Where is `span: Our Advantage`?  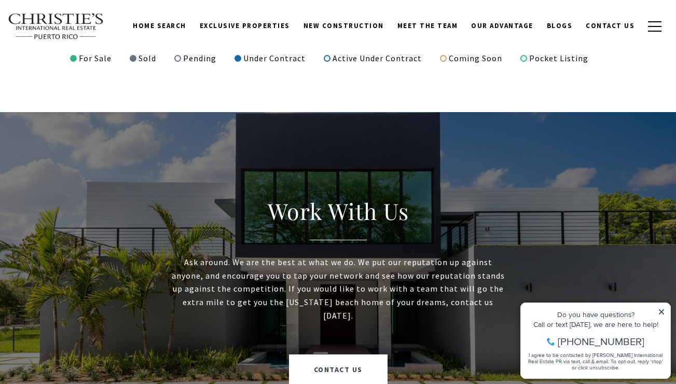
span: Our Advantage is located at coordinates (502, 25).